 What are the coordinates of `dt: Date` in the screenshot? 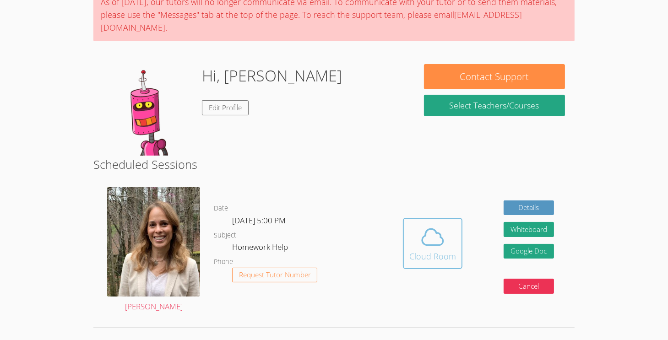 It's located at (221, 208).